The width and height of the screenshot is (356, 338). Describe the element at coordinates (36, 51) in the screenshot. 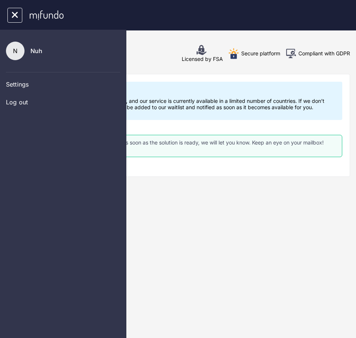

I see `span: Nuh` at that location.